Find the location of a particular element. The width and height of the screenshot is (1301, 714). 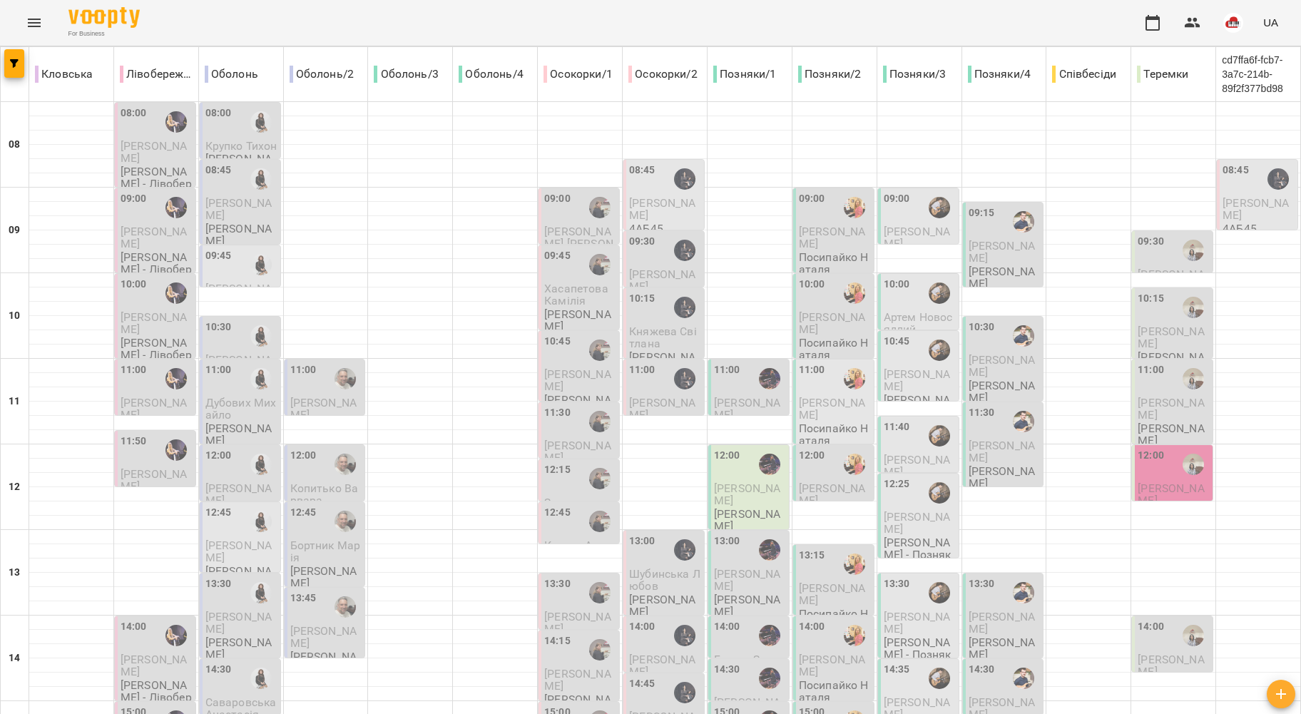

label: 11:00 is located at coordinates (642, 370).